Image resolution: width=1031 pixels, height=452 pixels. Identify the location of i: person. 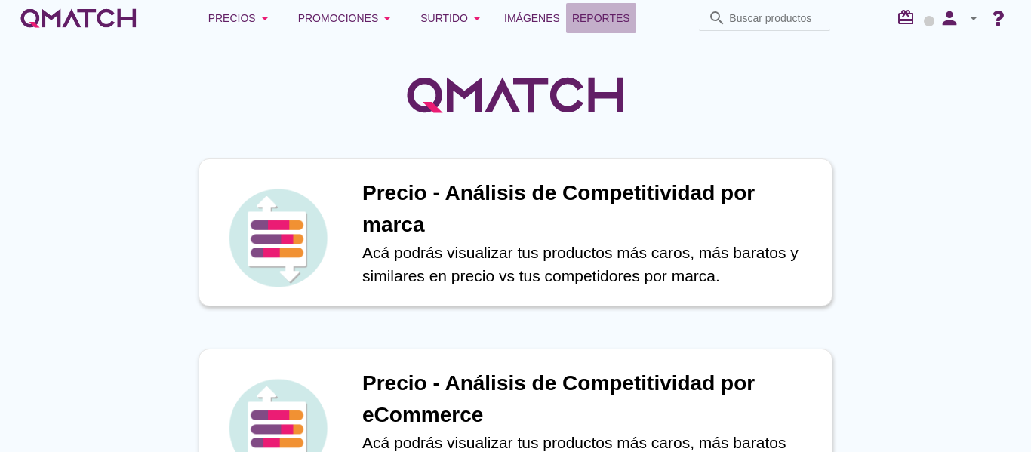
(949, 18).